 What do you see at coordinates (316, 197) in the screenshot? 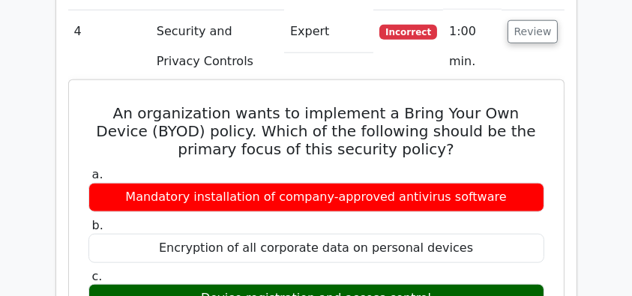
I see `div: Mandatory installation of company-approved antivirus software` at bounding box center [316, 197].